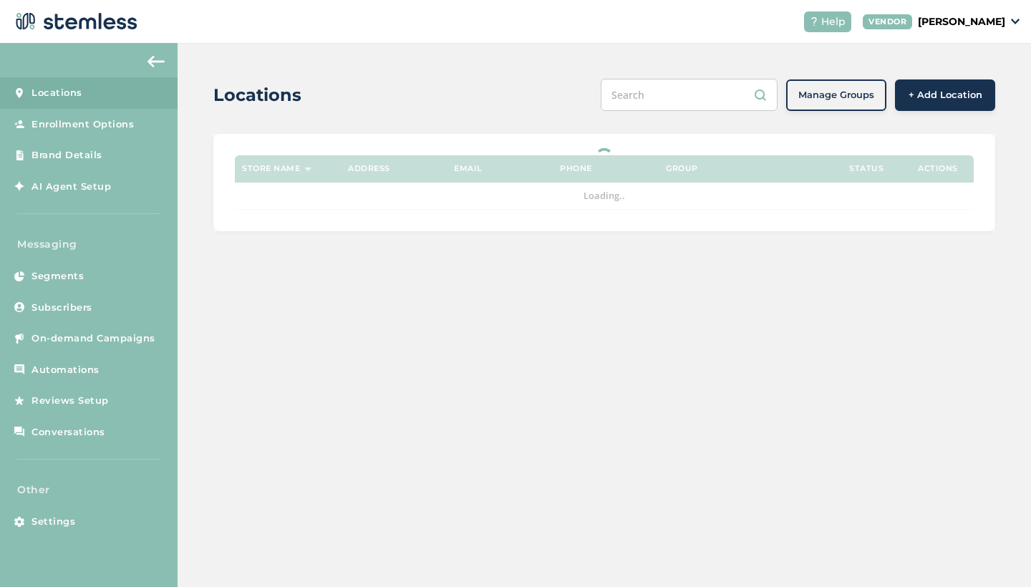 The width and height of the screenshot is (1031, 587). I want to click on img: icon-help-white-03924b79.svg, so click(814, 21).